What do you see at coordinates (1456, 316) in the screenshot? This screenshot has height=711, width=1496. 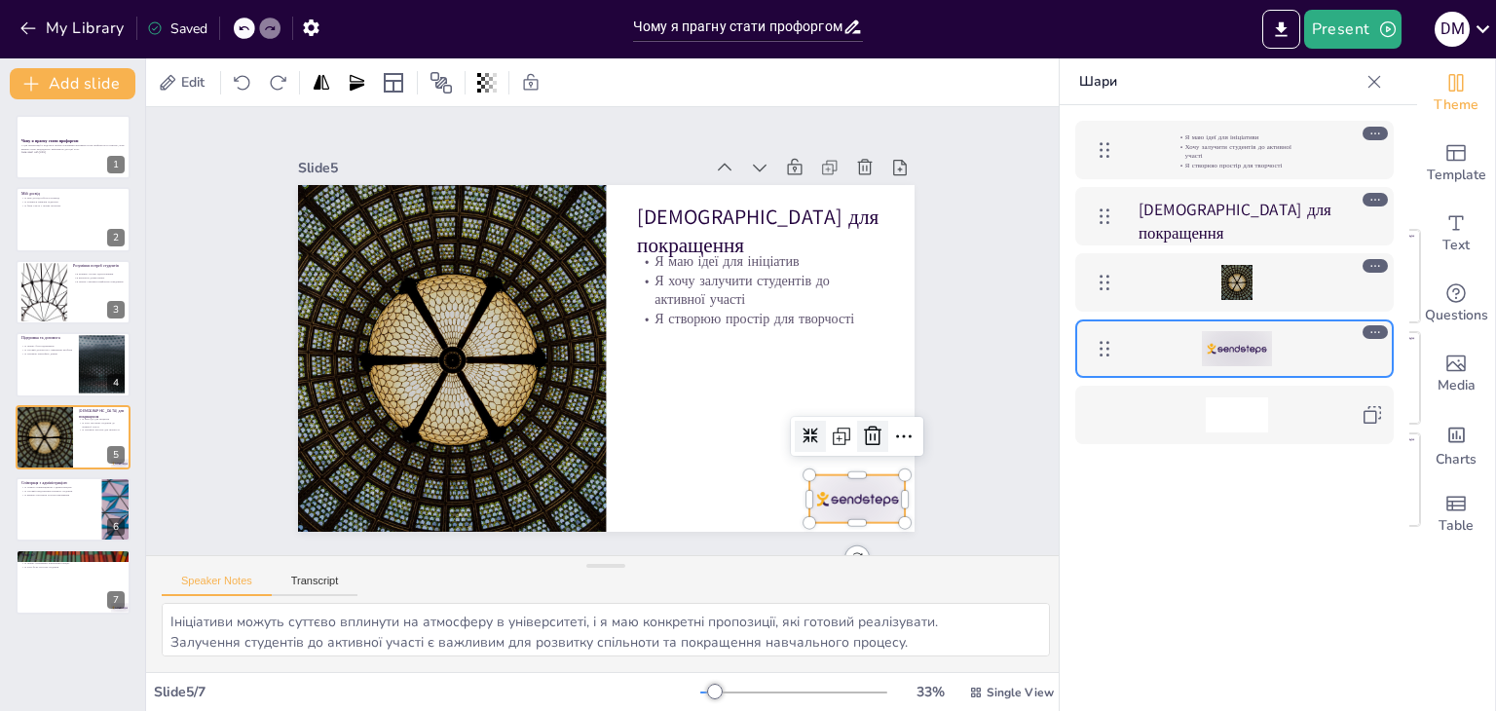 I see `span: Questions` at bounding box center [1456, 316].